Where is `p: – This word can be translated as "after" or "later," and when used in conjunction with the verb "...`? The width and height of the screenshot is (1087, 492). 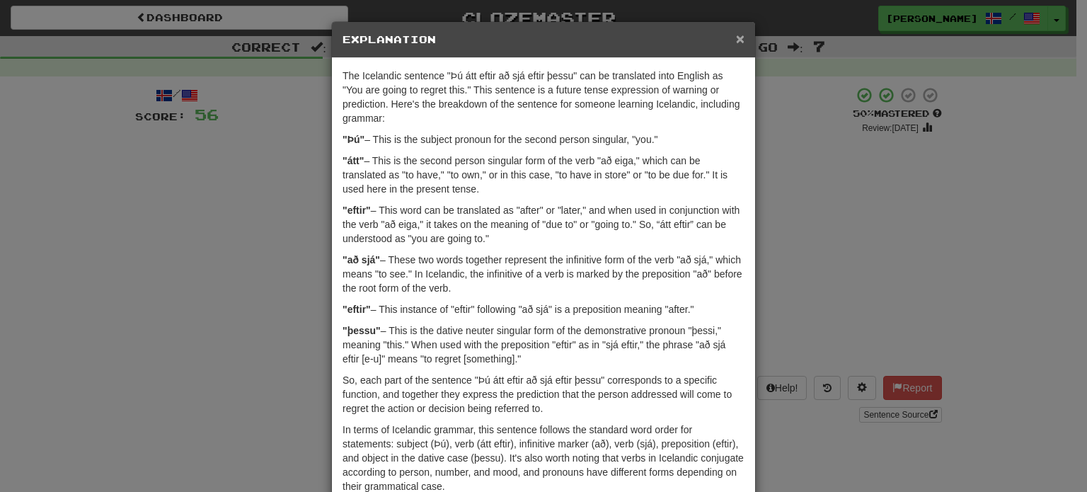
p: – This word can be translated as "after" or "later," and when used in conjunction with the verb "... is located at coordinates (544, 224).